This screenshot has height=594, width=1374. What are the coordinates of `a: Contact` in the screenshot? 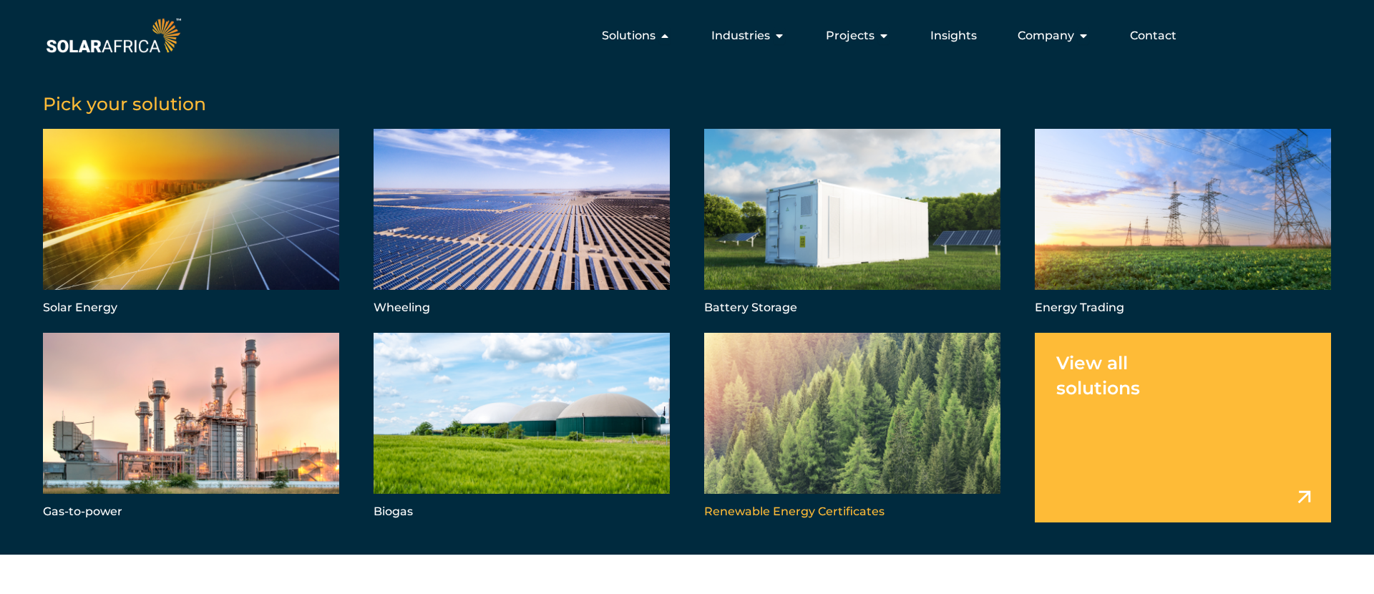 It's located at (1153, 36).